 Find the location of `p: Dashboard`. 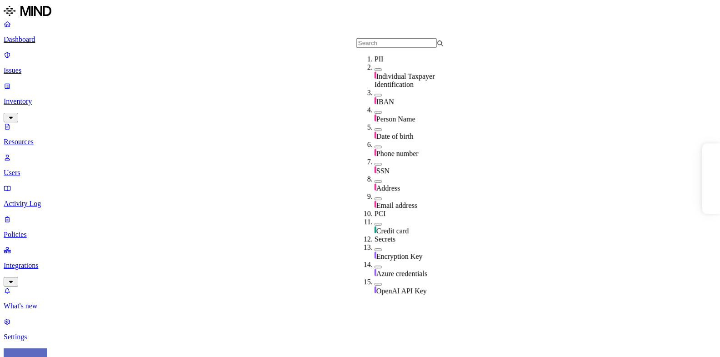

p: Dashboard is located at coordinates (360, 40).